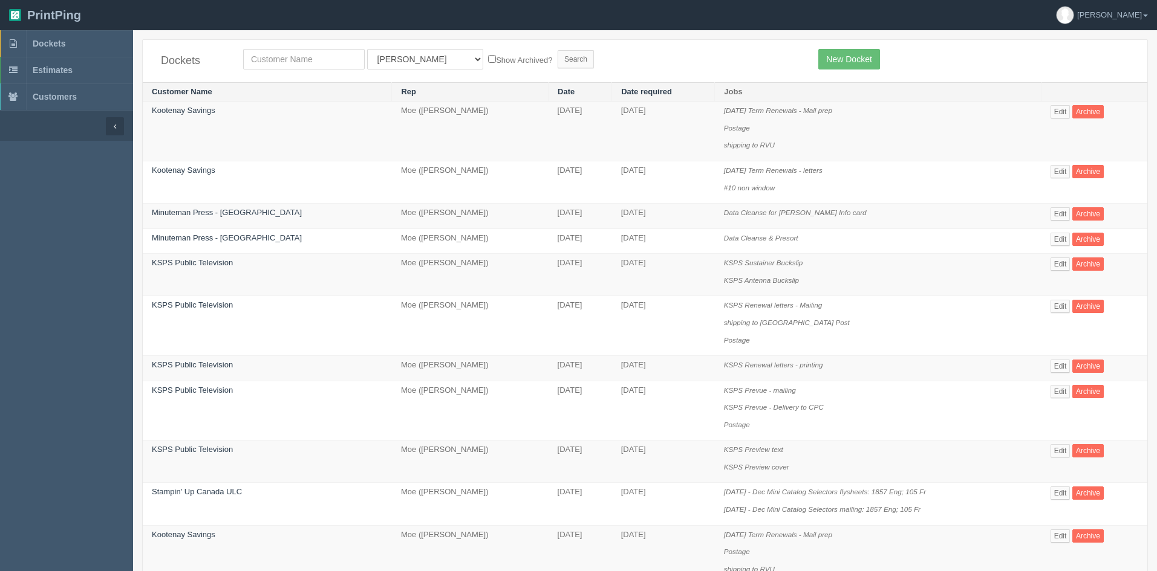 The height and width of the screenshot is (571, 1157). What do you see at coordinates (520, 59) in the screenshot?
I see `label: Show Archived?` at bounding box center [520, 59].